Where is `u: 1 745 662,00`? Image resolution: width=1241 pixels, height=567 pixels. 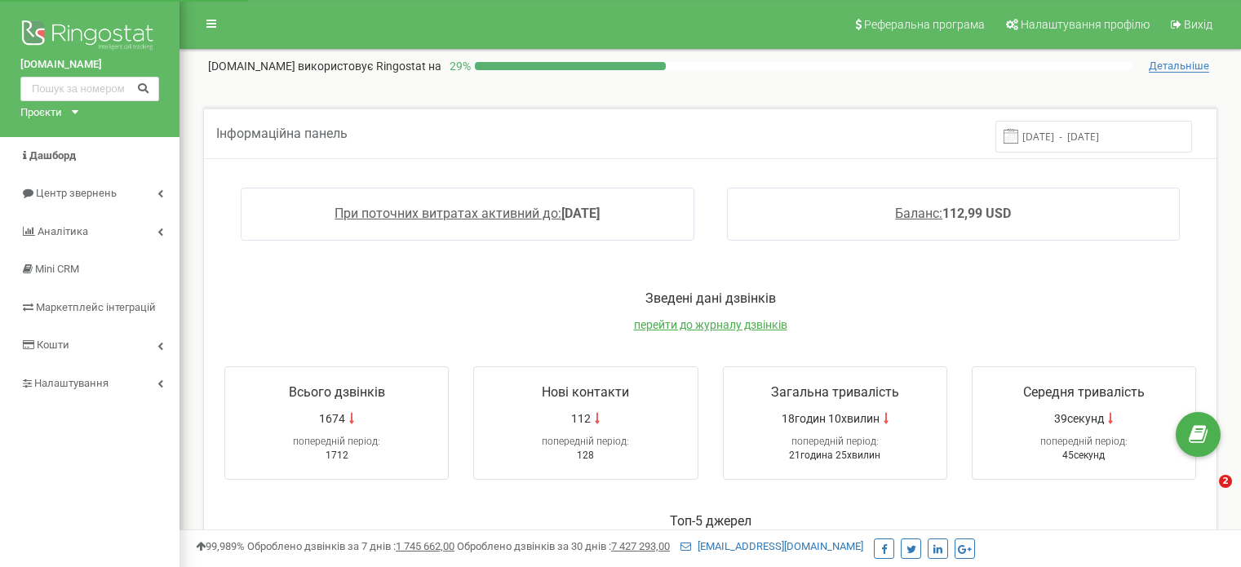 u: 1 745 662,00 is located at coordinates (425, 546).